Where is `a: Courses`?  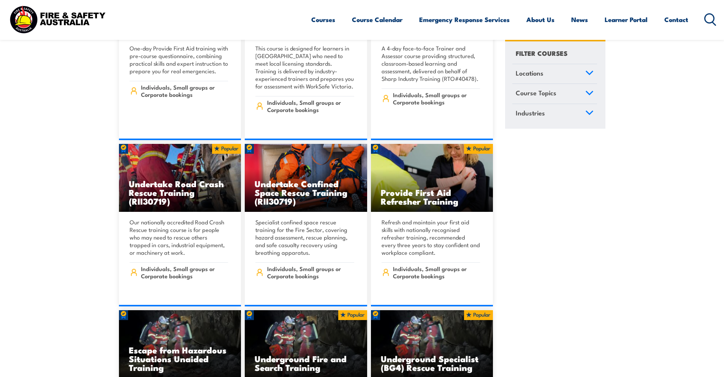 a: Courses is located at coordinates (323, 19).